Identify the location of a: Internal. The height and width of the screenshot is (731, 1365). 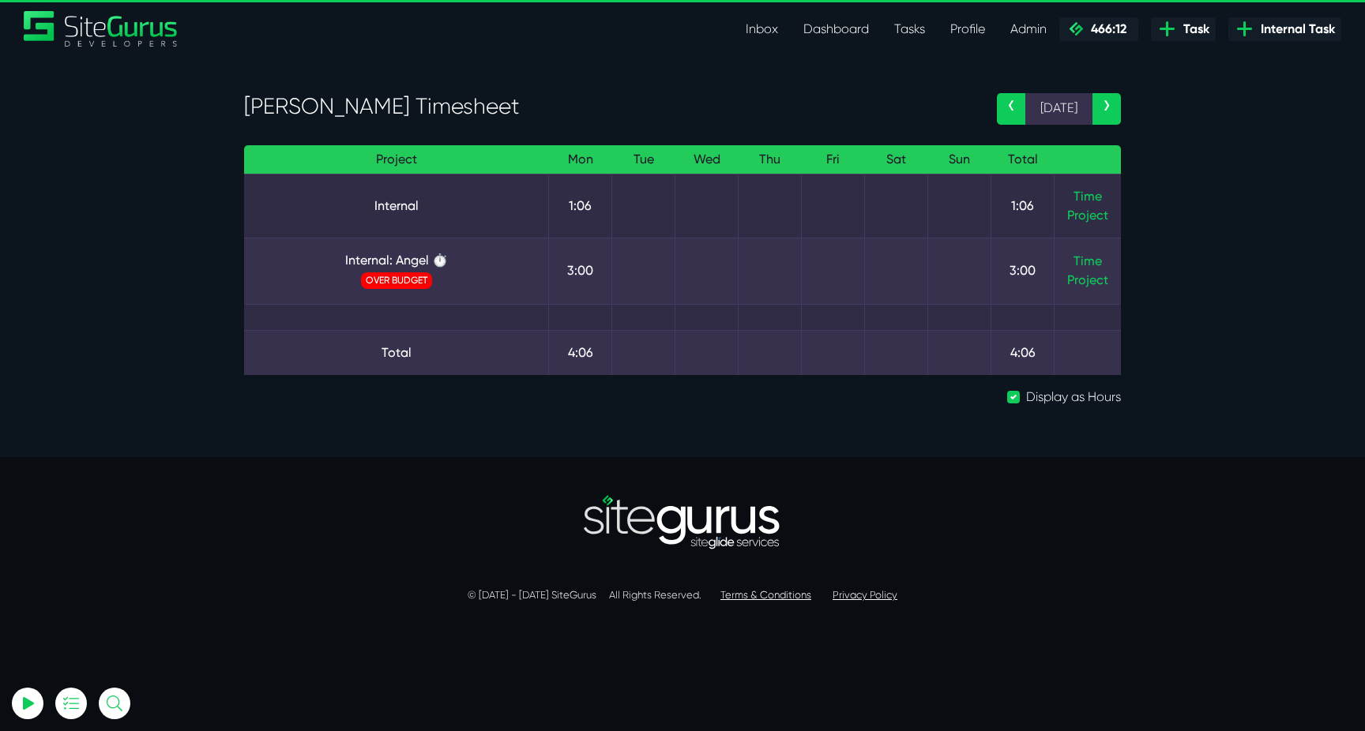
(396, 206).